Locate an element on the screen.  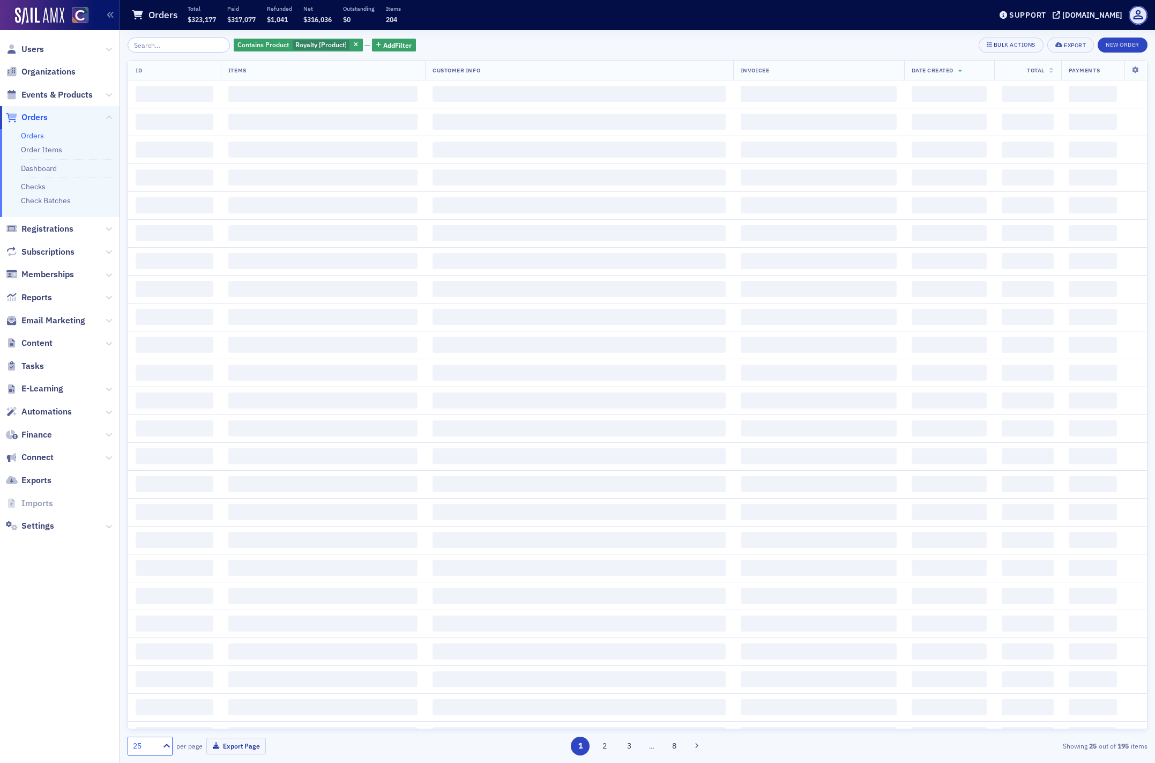
span: Subscriptions is located at coordinates (48, 252).